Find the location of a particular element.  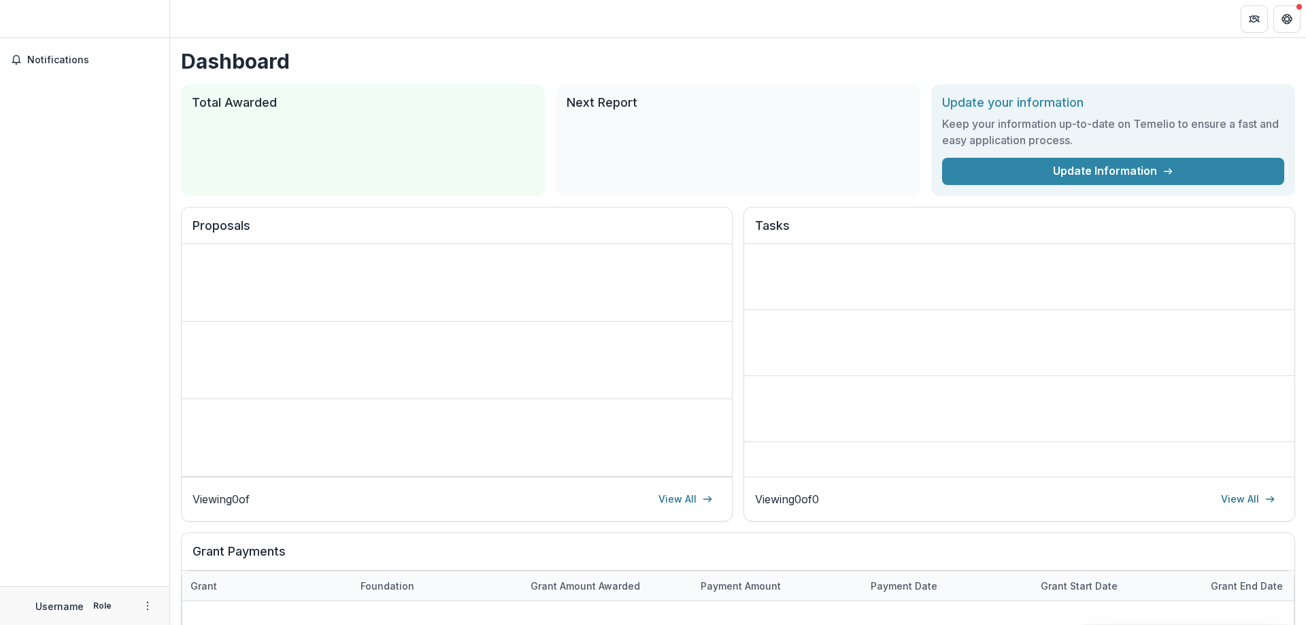

h1: Dashboard is located at coordinates (738, 61).